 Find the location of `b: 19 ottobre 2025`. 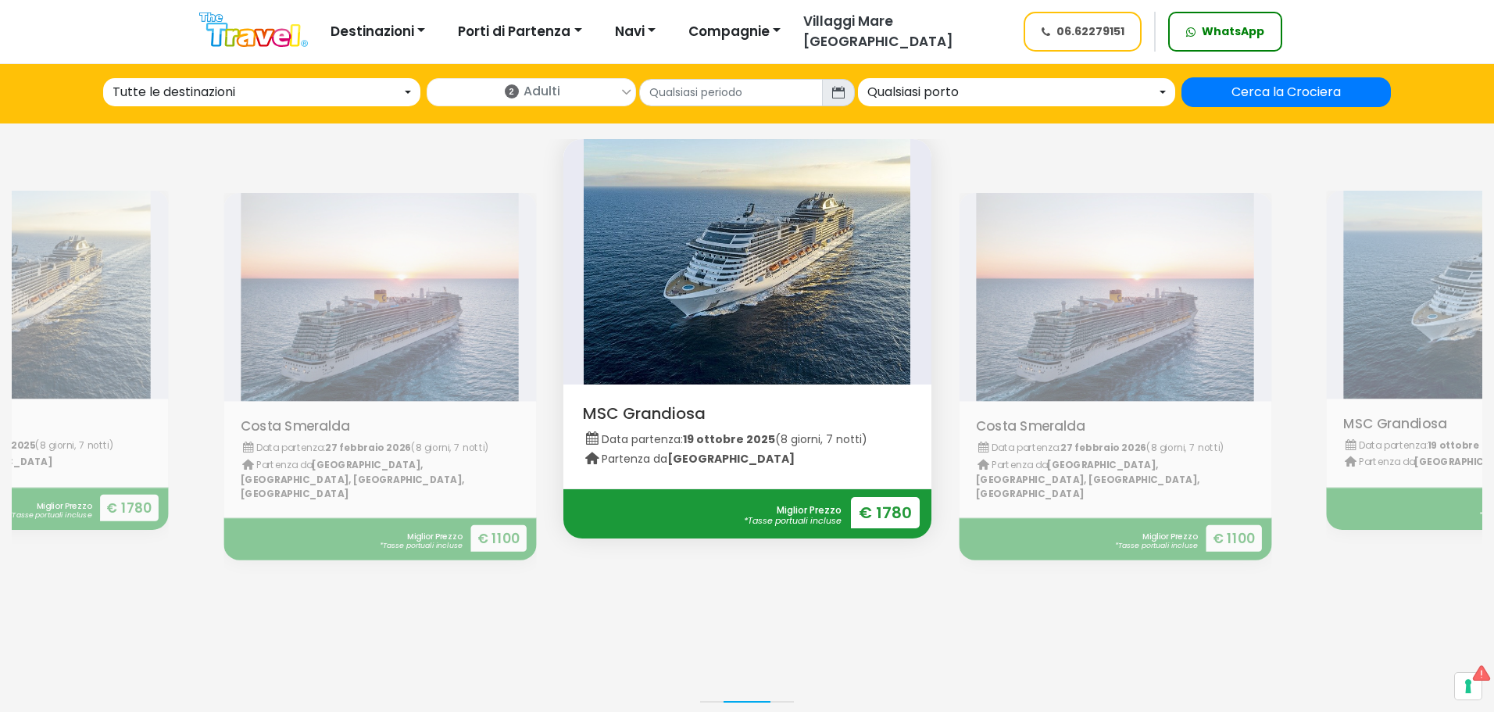

b: 19 ottobre 2025 is located at coordinates (729, 439).